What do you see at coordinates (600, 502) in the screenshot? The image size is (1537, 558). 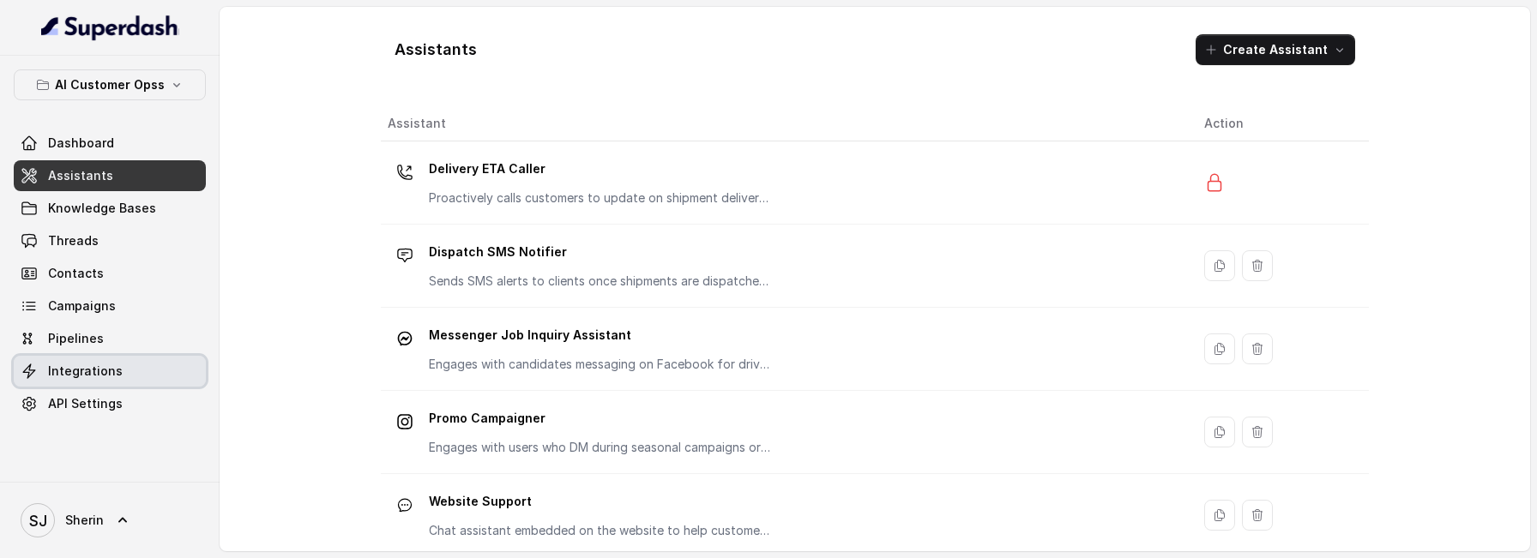 I see `p: Website Support` at bounding box center [600, 502].